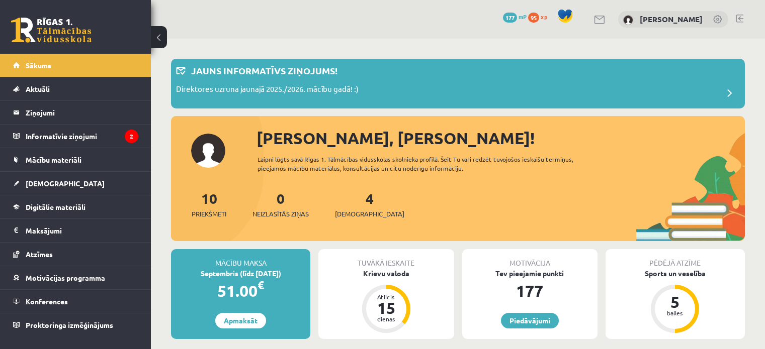  What do you see at coordinates (75, 231) in the screenshot?
I see `a: Maksājumi` at bounding box center [75, 231].